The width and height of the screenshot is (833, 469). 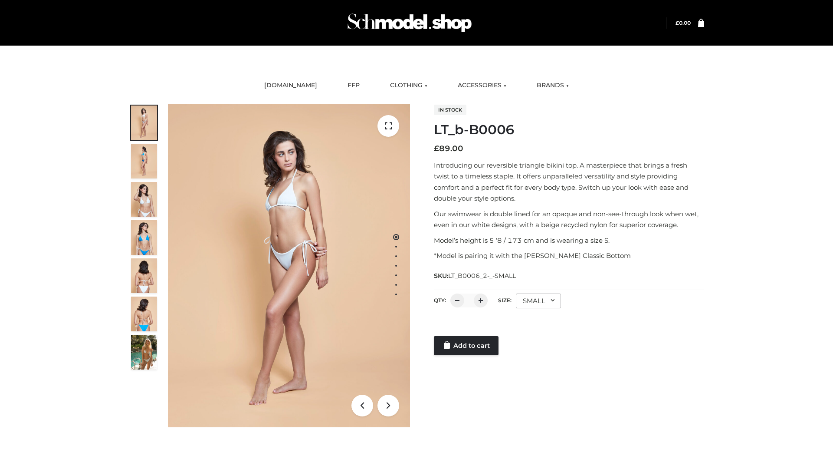 What do you see at coordinates (450, 110) in the screenshot?
I see `span: In stock` at bounding box center [450, 110].